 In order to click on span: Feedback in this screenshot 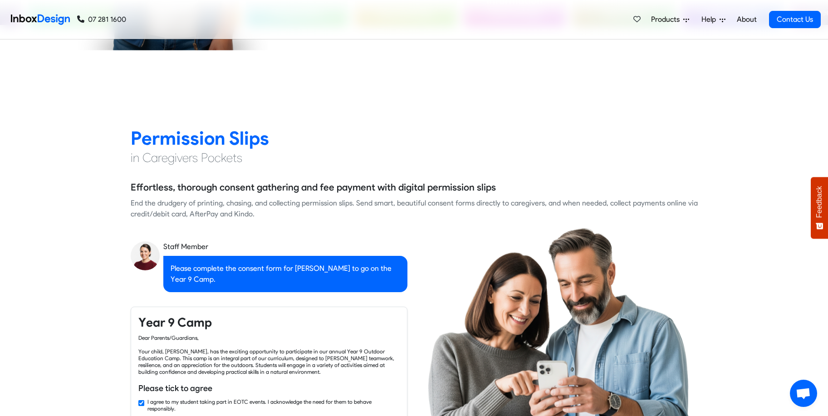, I will do `click(819, 202)`.